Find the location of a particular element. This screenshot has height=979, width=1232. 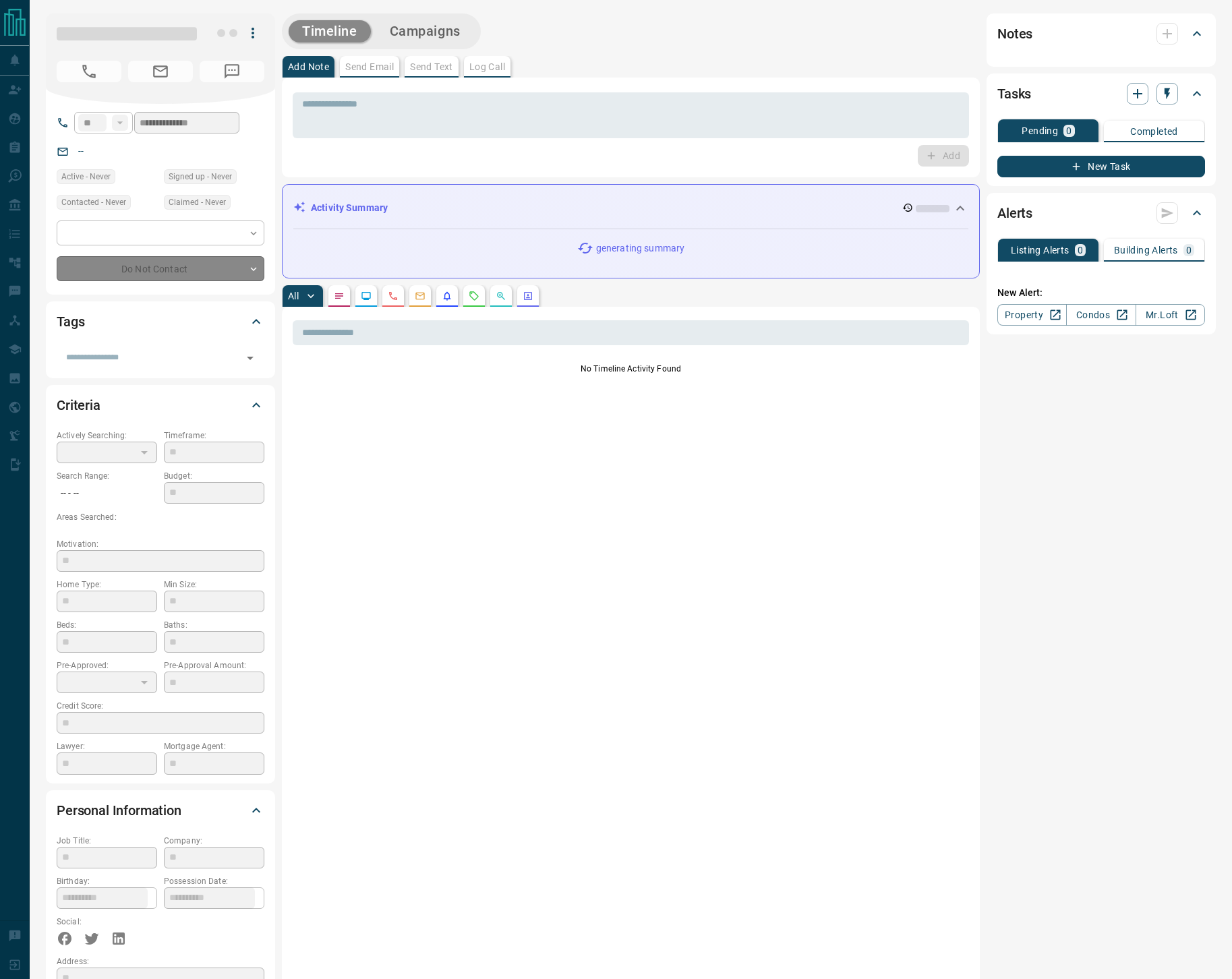

p: Timeframe: is located at coordinates (214, 436).